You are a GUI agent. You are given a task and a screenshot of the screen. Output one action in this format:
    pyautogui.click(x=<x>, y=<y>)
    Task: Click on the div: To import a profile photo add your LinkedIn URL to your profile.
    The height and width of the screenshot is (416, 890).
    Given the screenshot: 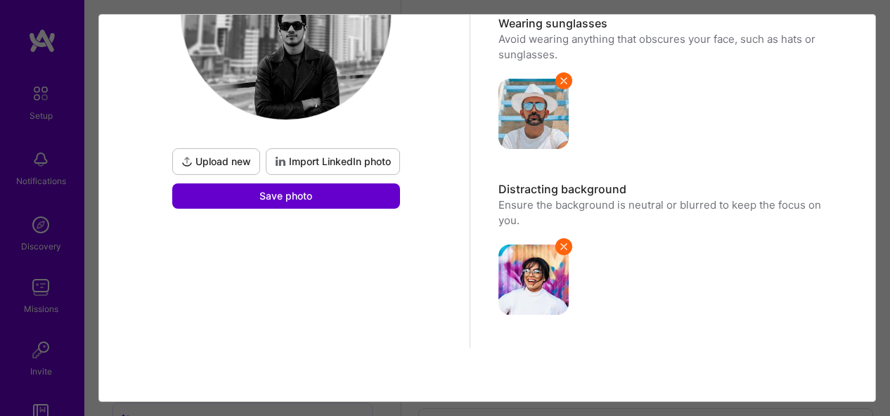 What is the action you would take?
    pyautogui.click(x=332, y=162)
    